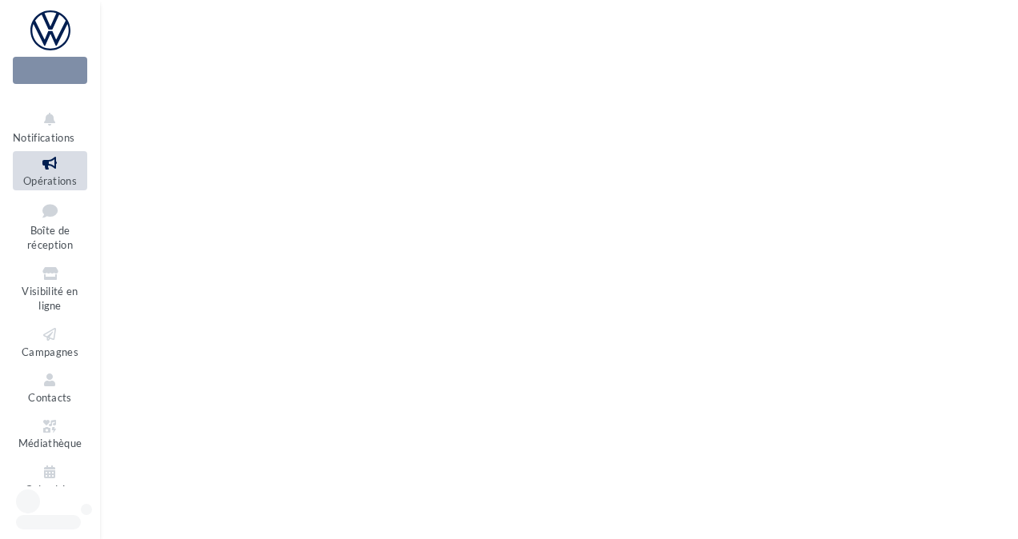  What do you see at coordinates (50, 479) in the screenshot?
I see `a: Calendrier` at bounding box center [50, 479].